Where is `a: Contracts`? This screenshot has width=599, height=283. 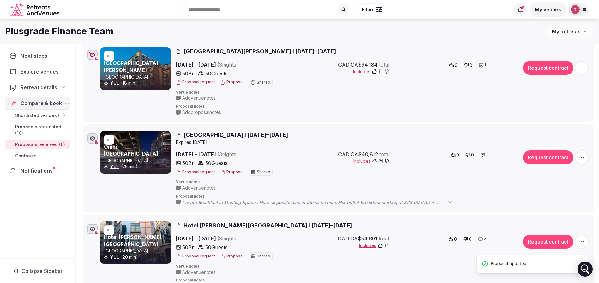
a: Contracts is located at coordinates (38, 156).